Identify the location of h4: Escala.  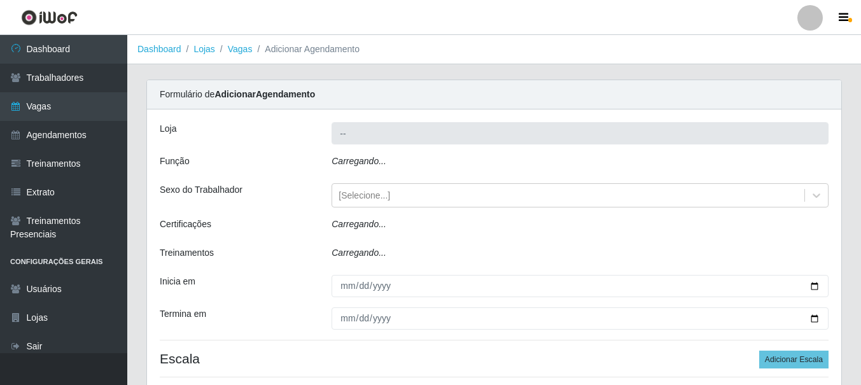
(494, 358).